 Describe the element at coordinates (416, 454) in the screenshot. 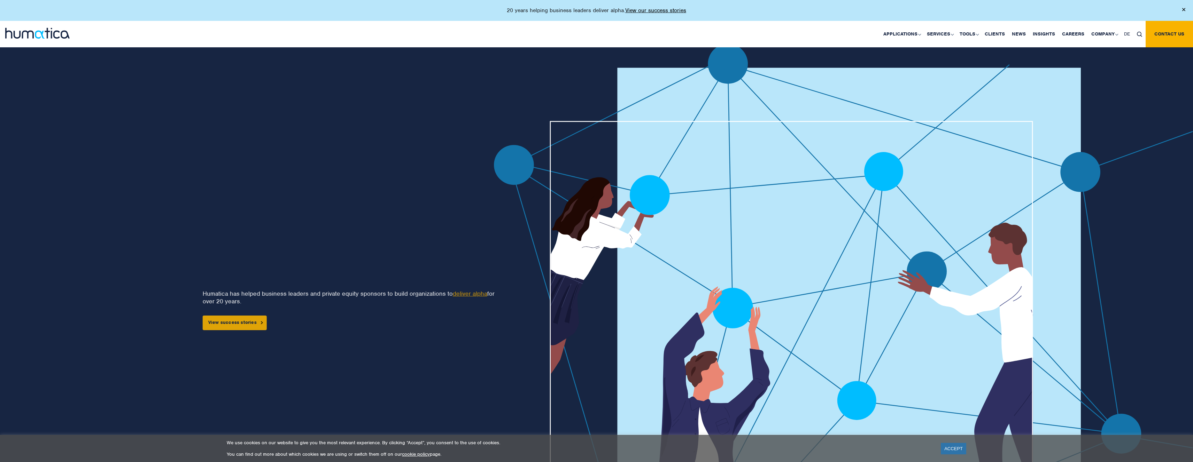

I see `a: cookie policy` at that location.